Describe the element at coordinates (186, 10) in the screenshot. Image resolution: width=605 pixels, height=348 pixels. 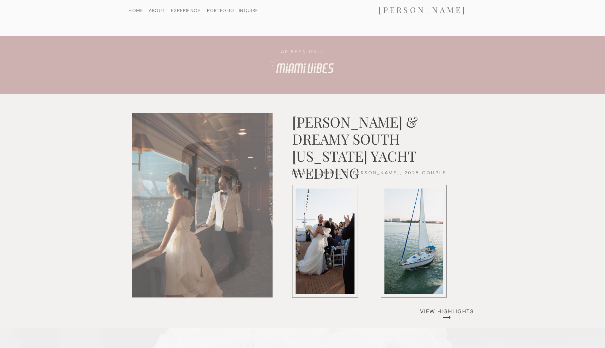
I see `a: EXPERIENCE` at that location.